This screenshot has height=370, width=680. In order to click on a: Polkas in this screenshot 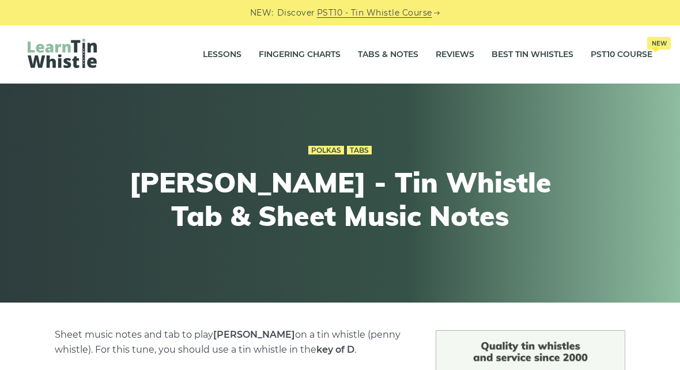, I will do `click(326, 150)`.